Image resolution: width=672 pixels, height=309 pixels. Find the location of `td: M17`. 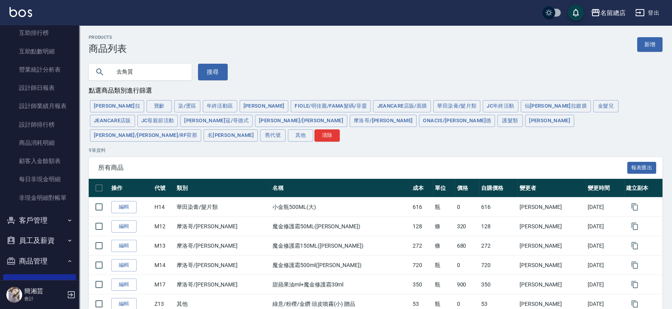

td: M17 is located at coordinates (164, 285).